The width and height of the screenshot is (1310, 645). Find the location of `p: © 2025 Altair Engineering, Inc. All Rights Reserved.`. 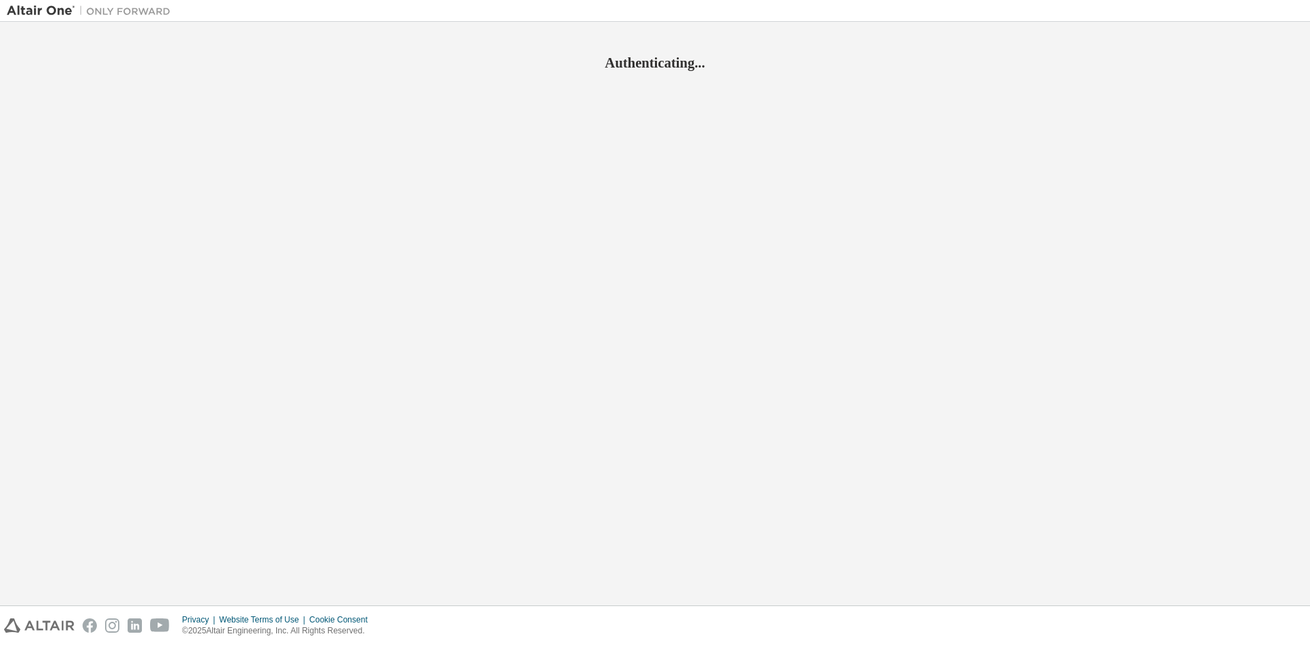

p: © 2025 Altair Engineering, Inc. All Rights Reserved. is located at coordinates (279, 630).